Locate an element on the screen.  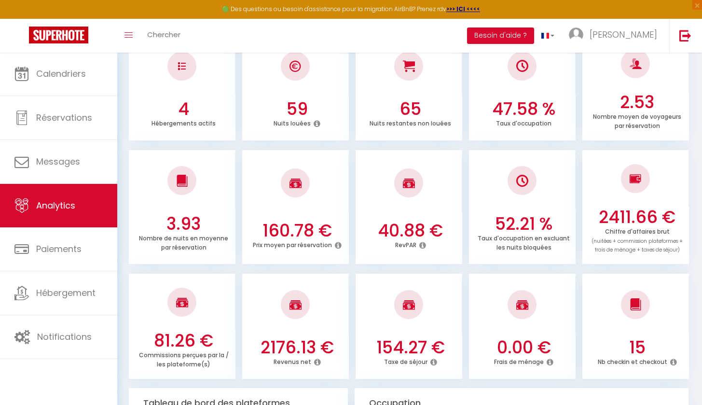
p: Nuits louées is located at coordinates (292, 122).